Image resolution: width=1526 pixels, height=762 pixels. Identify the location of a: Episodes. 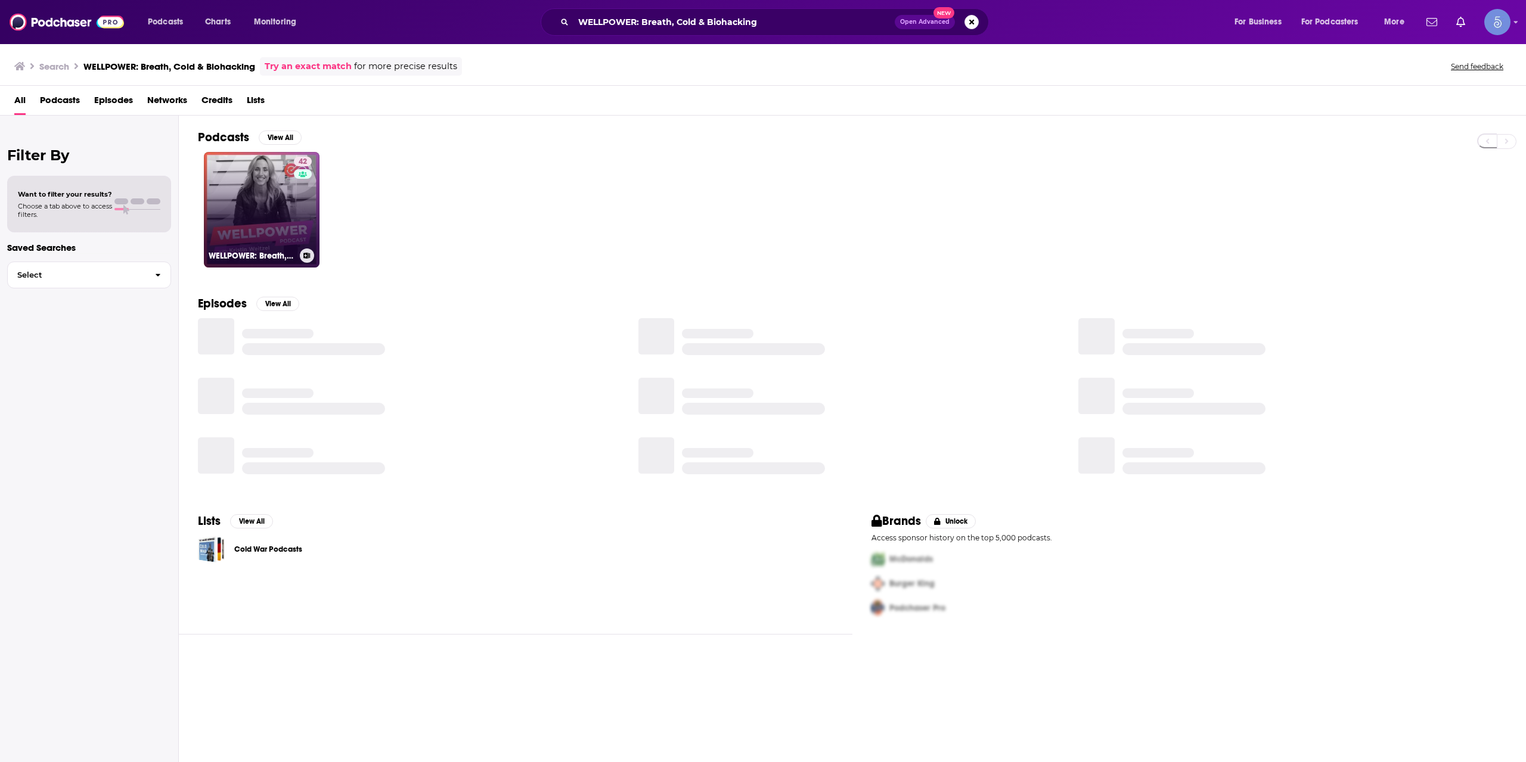
(113, 103).